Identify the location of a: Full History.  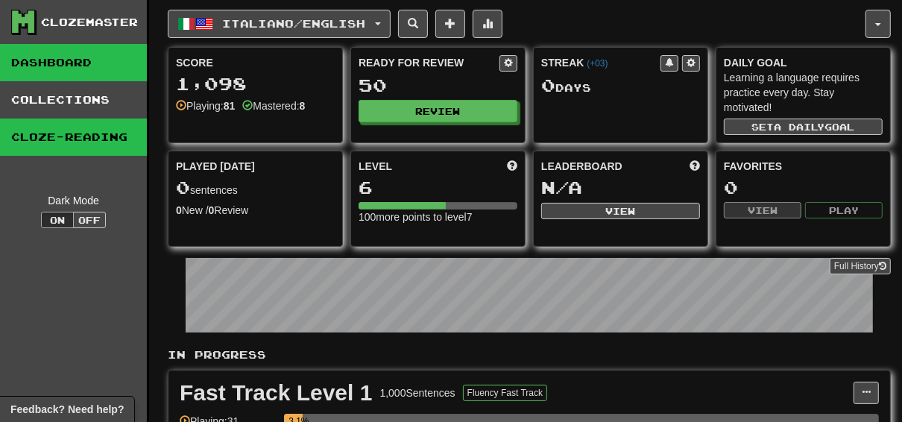
(860, 266).